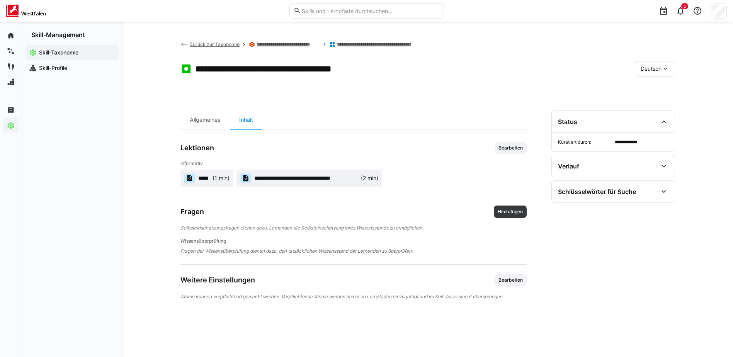 Image resolution: width=733 pixels, height=357 pixels. I want to click on div: (1 min), so click(221, 178).